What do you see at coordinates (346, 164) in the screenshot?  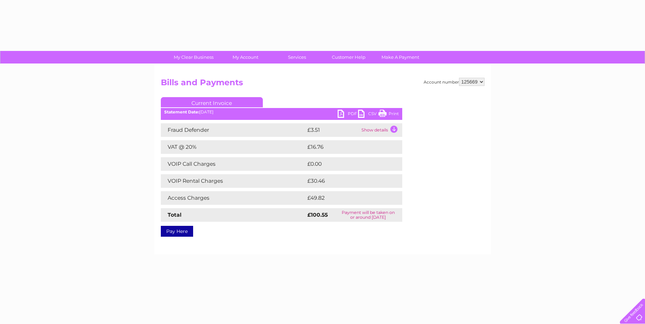 I see `td: £0.00` at bounding box center [346, 164].